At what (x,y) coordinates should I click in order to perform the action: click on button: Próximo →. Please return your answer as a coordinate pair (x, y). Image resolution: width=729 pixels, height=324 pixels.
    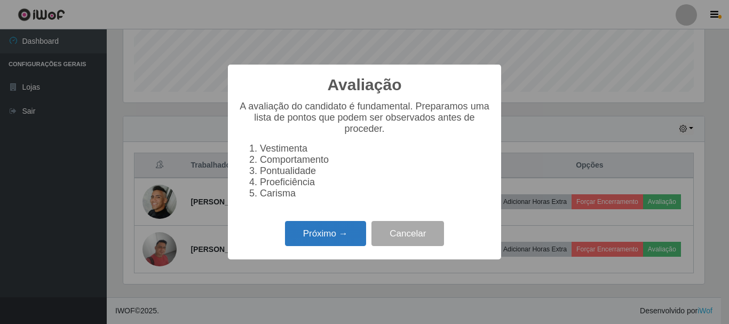
    Looking at the image, I should click on (326, 233).